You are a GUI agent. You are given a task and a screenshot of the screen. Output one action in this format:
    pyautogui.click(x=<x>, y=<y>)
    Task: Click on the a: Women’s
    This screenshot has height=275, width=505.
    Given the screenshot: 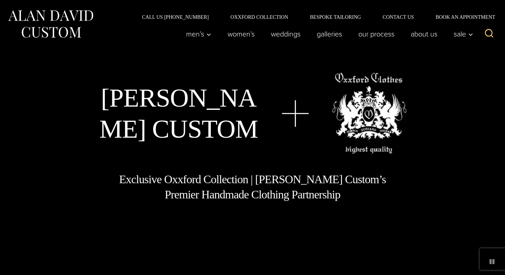 What is the action you would take?
    pyautogui.click(x=241, y=34)
    